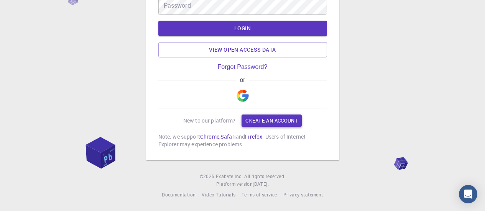 The image size is (485, 211). Describe the element at coordinates (259, 195) in the screenshot. I see `span: Terms of service` at that location.